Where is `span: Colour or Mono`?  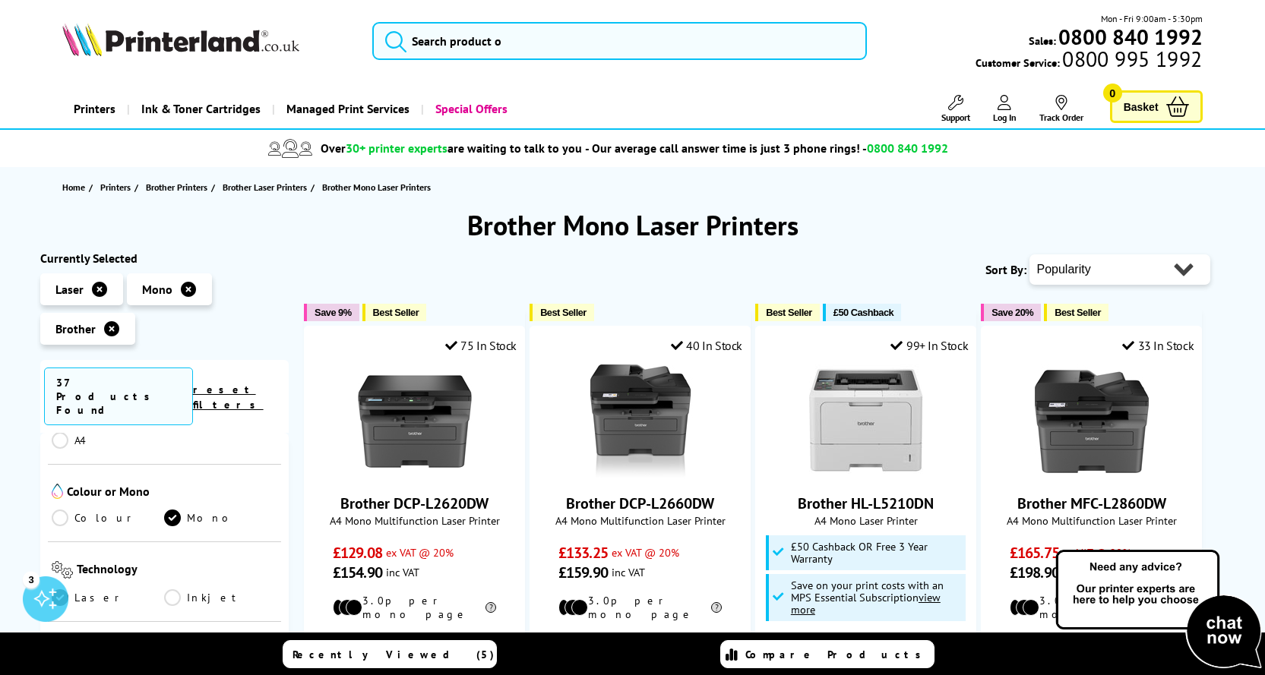 span: Colour or Mono is located at coordinates (172, 493).